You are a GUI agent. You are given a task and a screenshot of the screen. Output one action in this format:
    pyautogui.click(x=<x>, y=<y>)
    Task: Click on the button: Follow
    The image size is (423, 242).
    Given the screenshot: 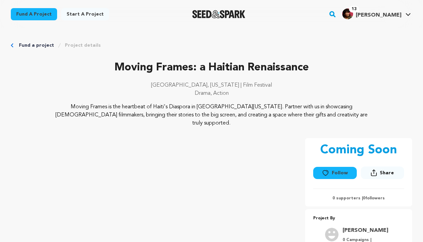 What is the action you would take?
    pyautogui.click(x=335, y=173)
    